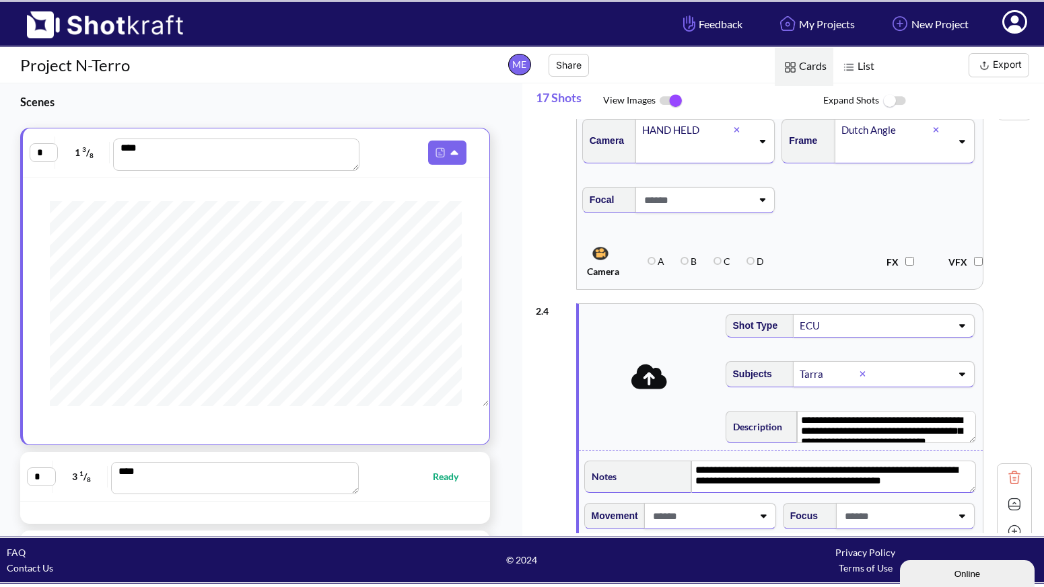  I want to click on span: Notes, so click(600, 476).